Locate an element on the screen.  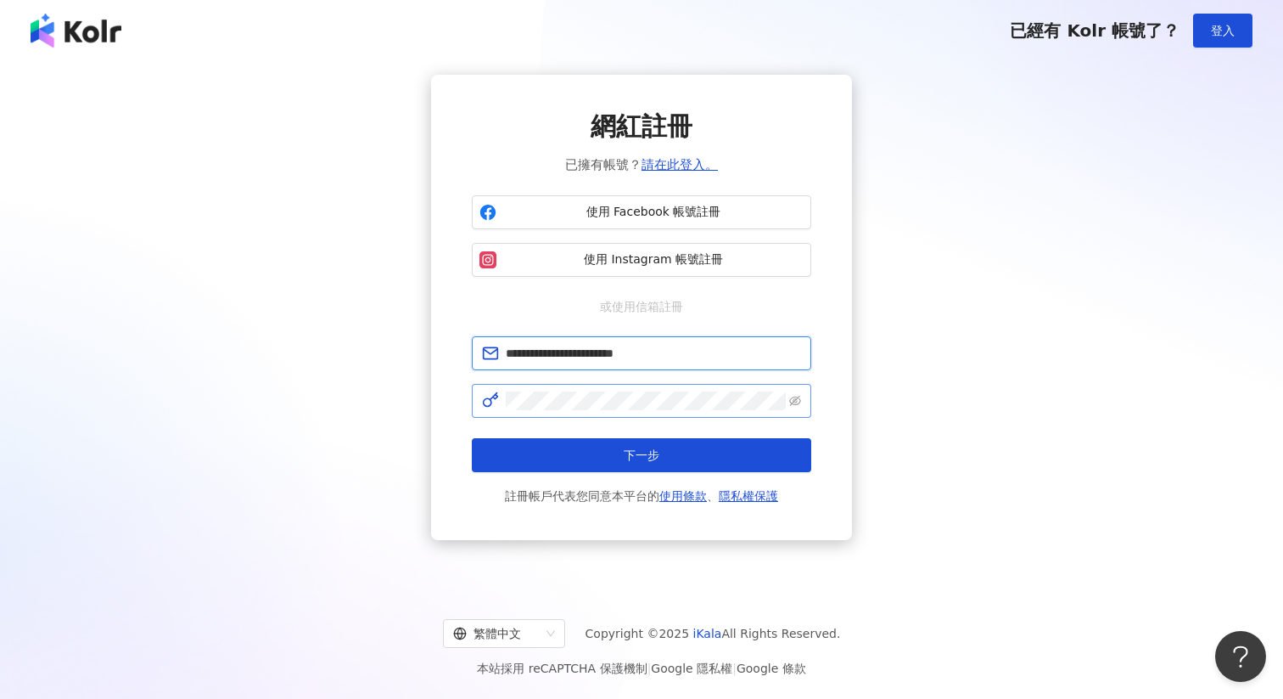
a: 使用條款 is located at coordinates (683, 496).